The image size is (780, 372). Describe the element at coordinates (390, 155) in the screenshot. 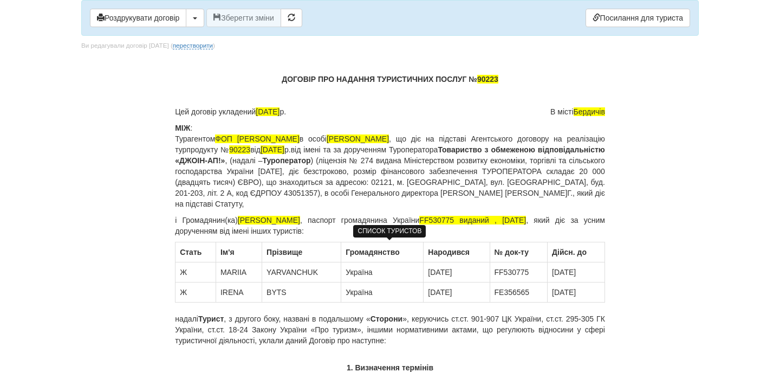

I see `b: Товариство з обмеженою відповідальністю «ДЖОІН-АП!»` at that location.